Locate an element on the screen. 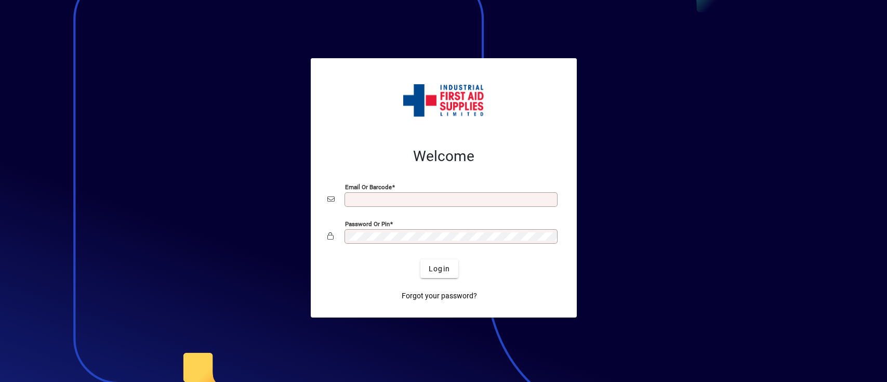 This screenshot has height=382, width=887. button: Login is located at coordinates (439, 269).